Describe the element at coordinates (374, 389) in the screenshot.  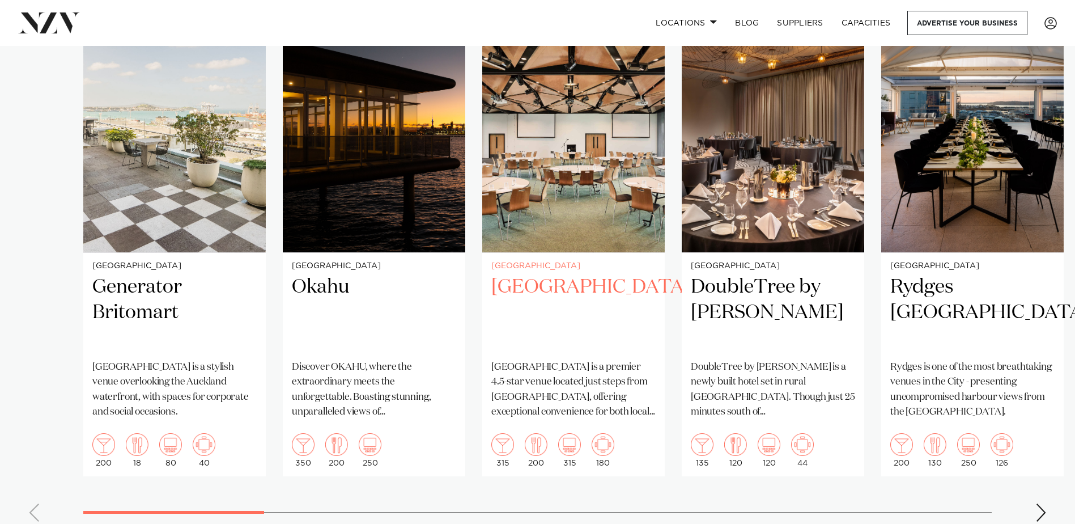
I see `p: Discover OKAHU, where the extraordinary meets the unforgettable. Boasting stunning, unparalleled ...` at that location.